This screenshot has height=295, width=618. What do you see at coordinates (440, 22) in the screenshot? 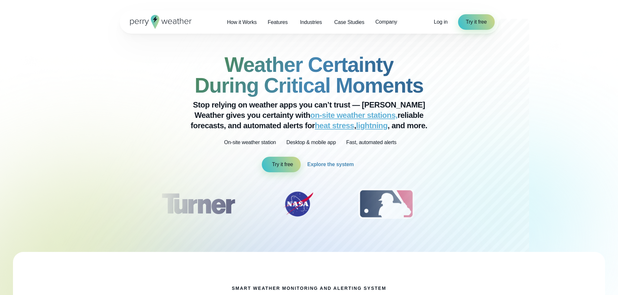
I see `a: Log in` at bounding box center [440, 22].